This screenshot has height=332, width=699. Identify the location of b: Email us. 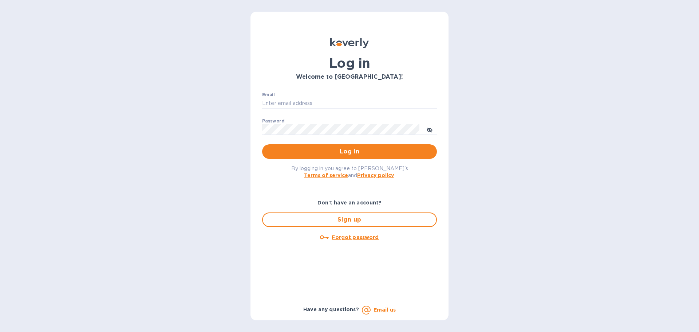
(385, 310).